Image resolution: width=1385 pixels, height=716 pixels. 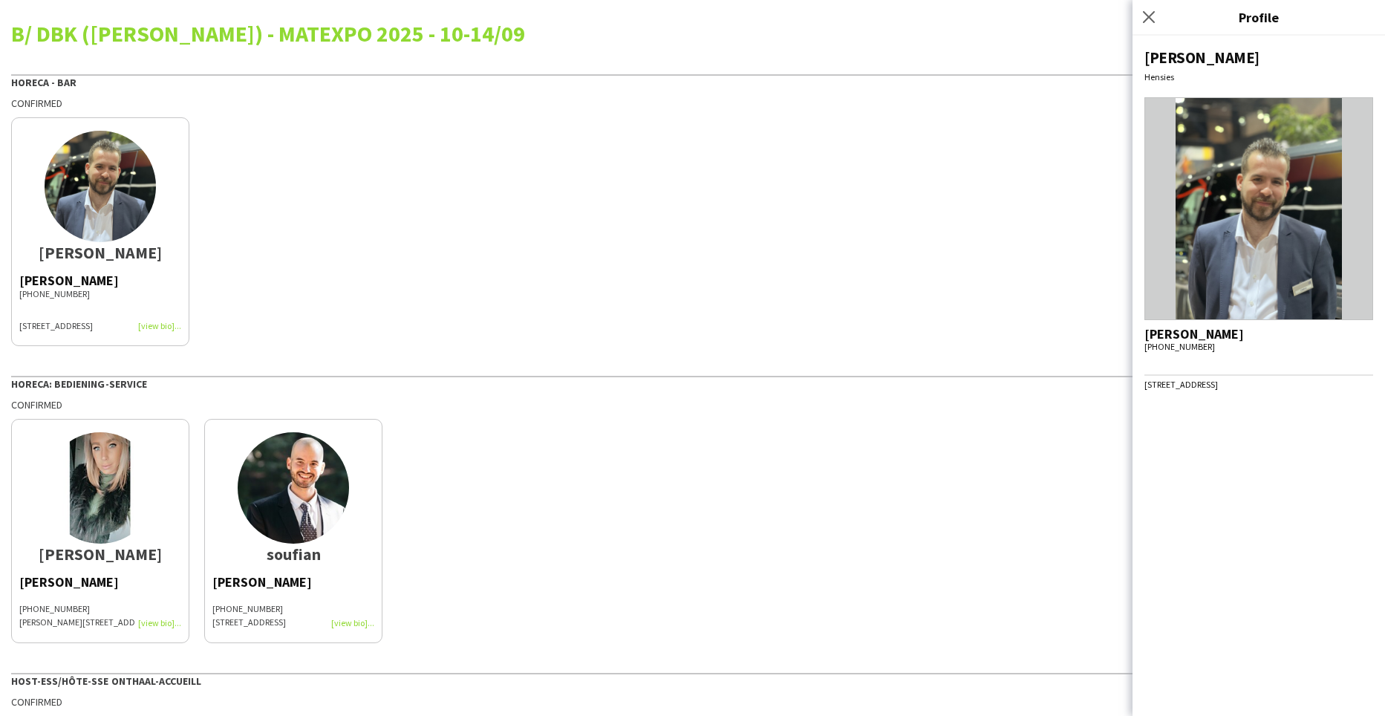 I want to click on div: Hensies, so click(x=1259, y=77).